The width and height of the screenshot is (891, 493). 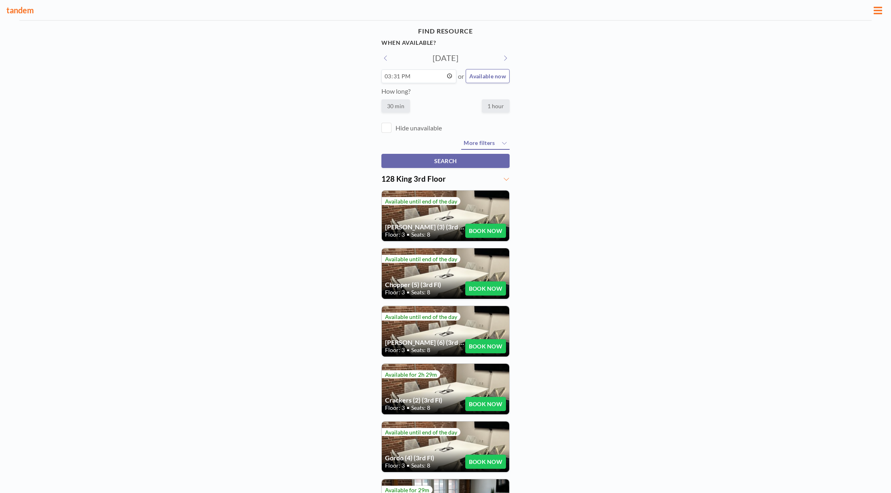 I want to click on span: or, so click(x=461, y=76).